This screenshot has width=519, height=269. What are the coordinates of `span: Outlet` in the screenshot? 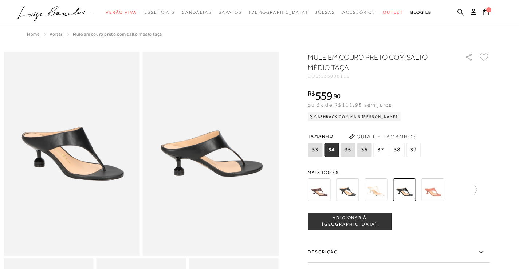 It's located at (393, 12).